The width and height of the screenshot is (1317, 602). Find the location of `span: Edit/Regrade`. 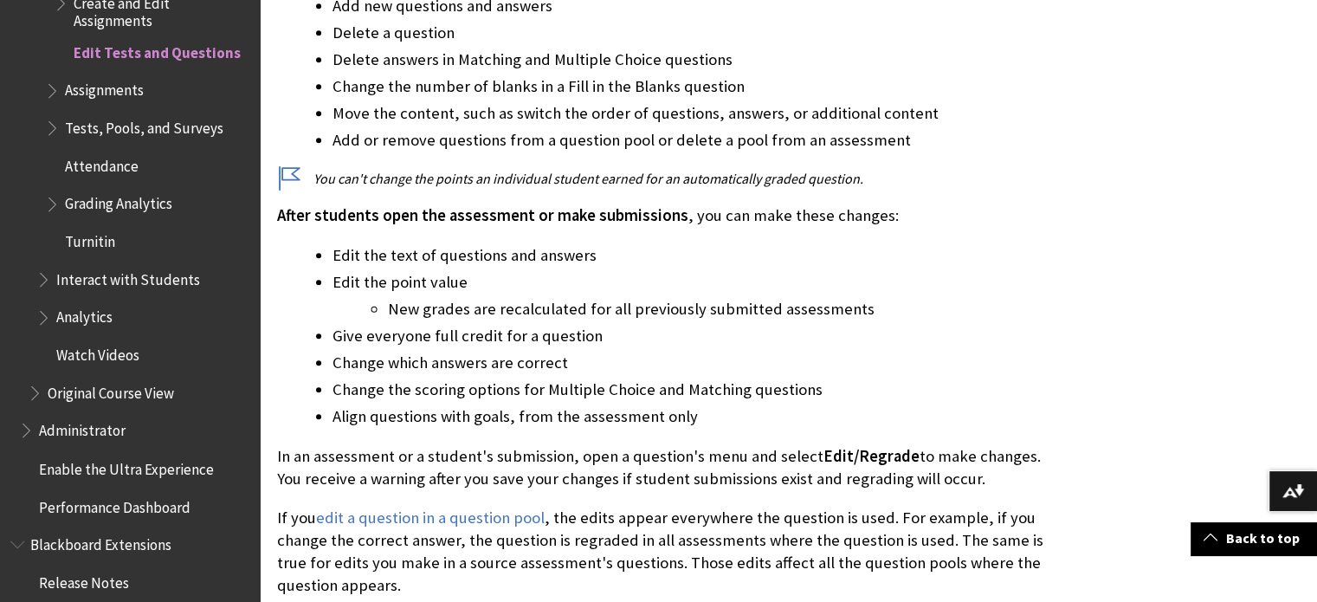

span: Edit/Regrade is located at coordinates (871, 455).